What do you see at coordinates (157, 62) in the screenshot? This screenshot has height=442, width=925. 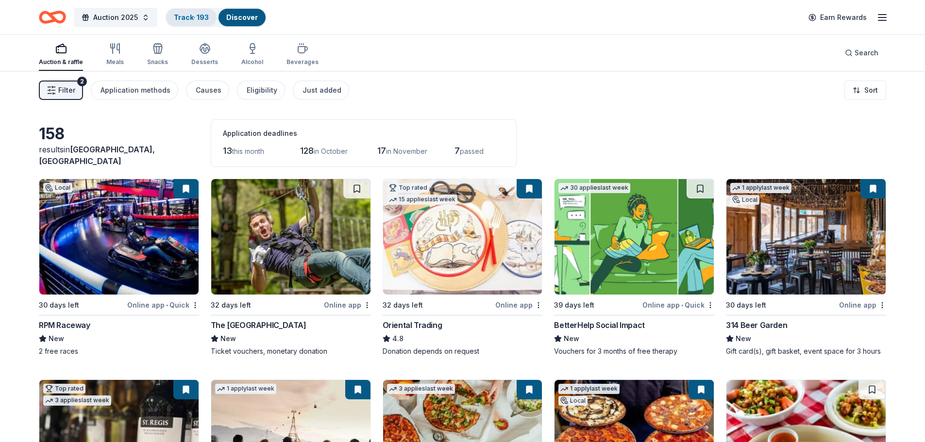 I see `div: Snacks` at bounding box center [157, 62].